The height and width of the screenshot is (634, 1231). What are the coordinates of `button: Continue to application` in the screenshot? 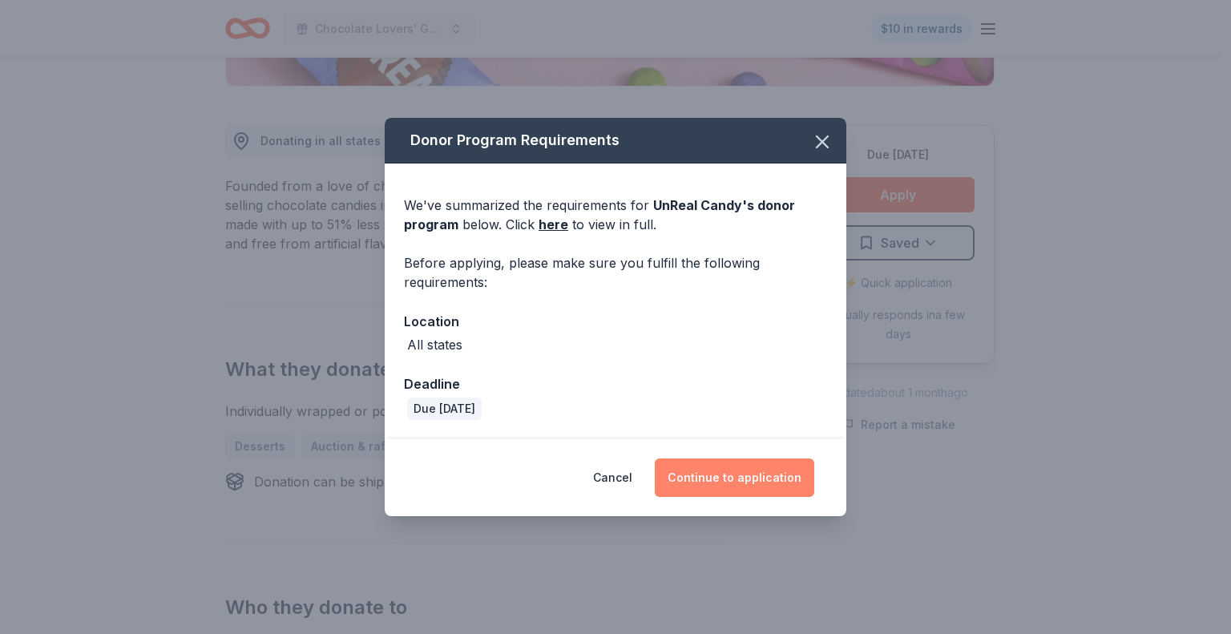 It's located at (734, 478).